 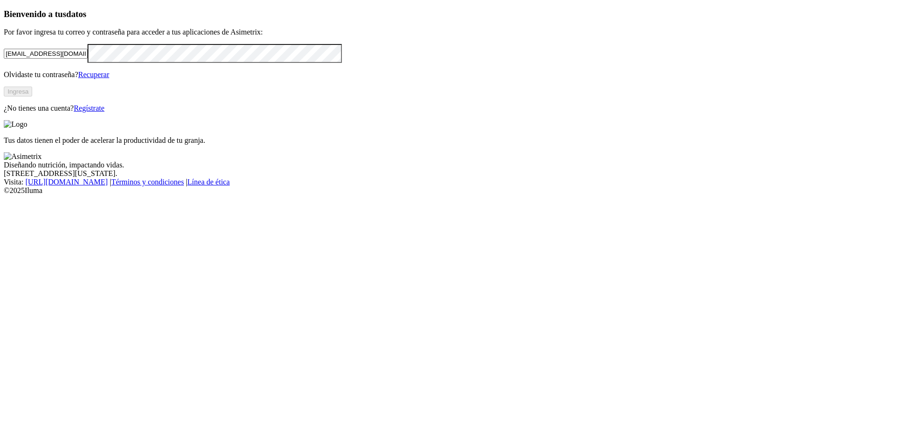 I want to click on div: Diseñando nutrición, impactando vidas., so click(x=454, y=165).